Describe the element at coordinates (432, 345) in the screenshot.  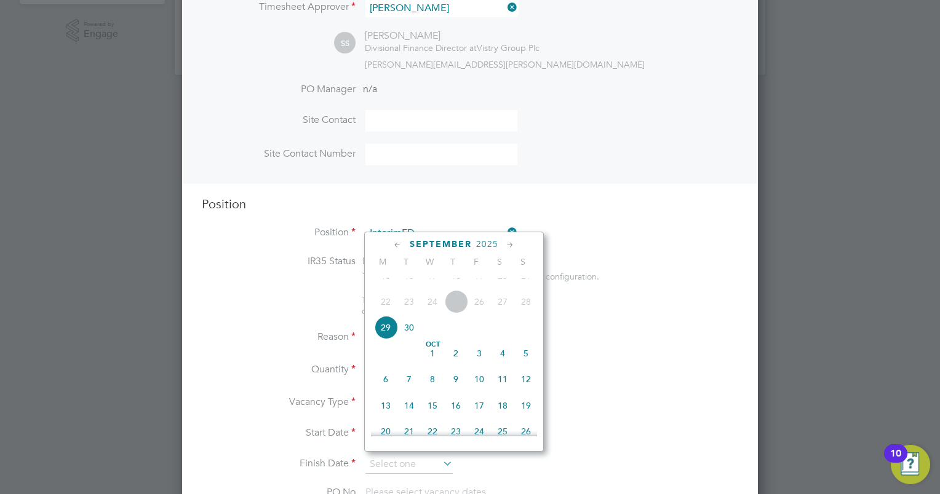
I see `span: Oct` at that location.